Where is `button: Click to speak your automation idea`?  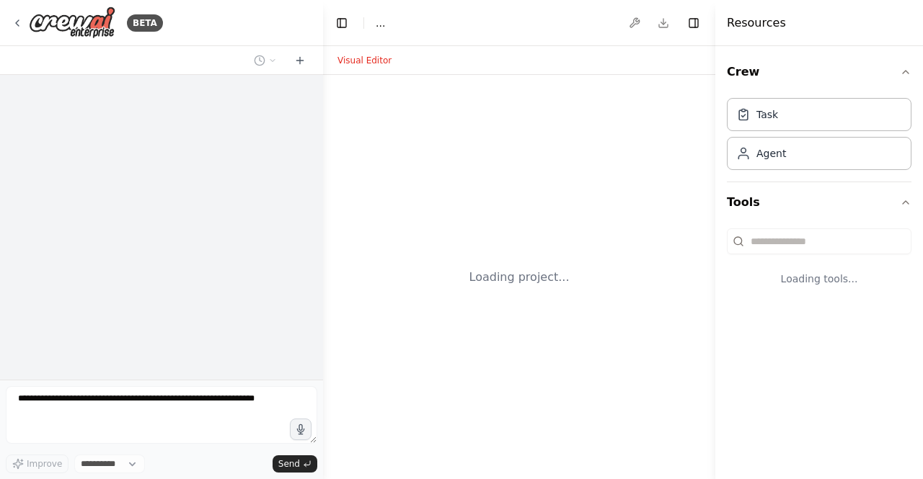
button: Click to speak your automation idea is located at coordinates (301, 430).